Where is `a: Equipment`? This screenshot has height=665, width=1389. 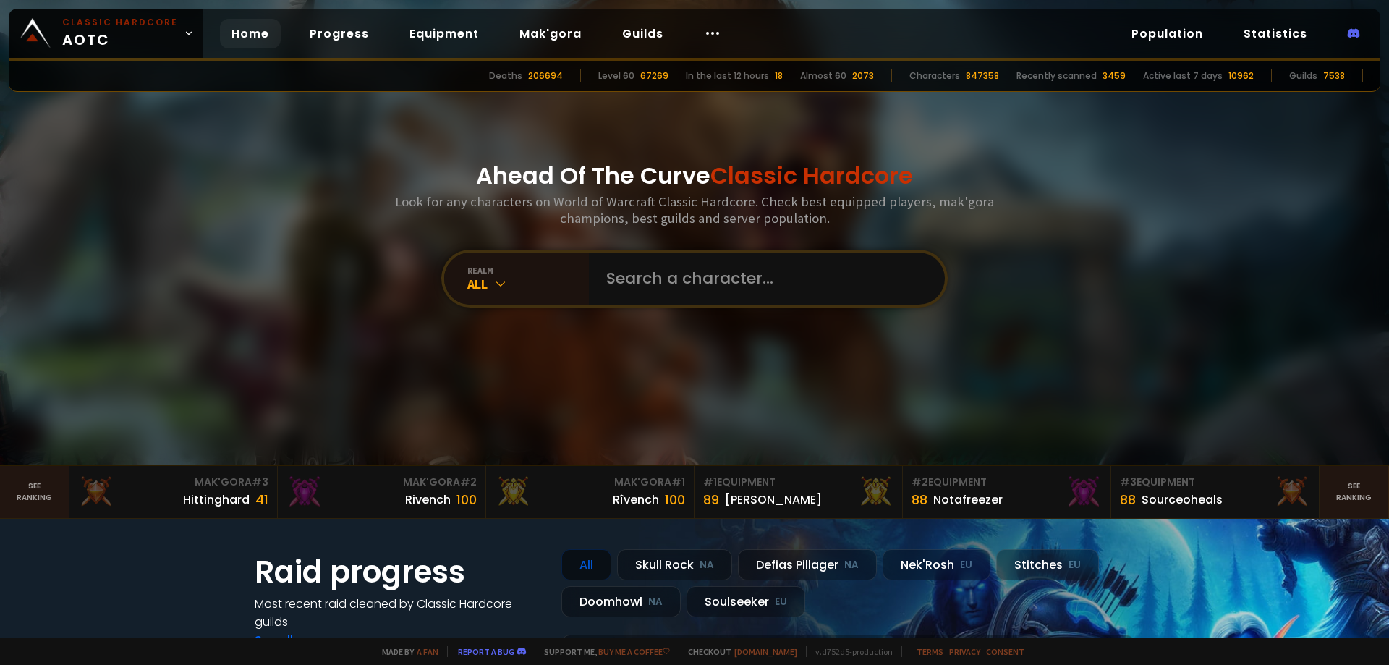 a: Equipment is located at coordinates (444, 33).